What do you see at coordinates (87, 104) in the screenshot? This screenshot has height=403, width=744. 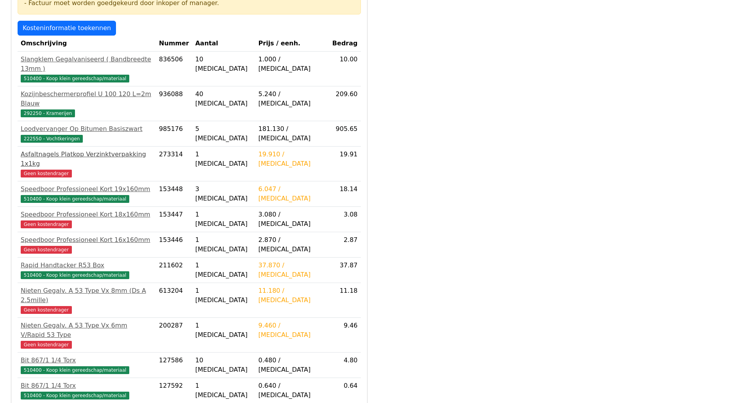 I see `a: Kozijnbeschermerprofiel U 100 120 L=2m Blauw292250 - Kramerijen` at bounding box center [87, 104].